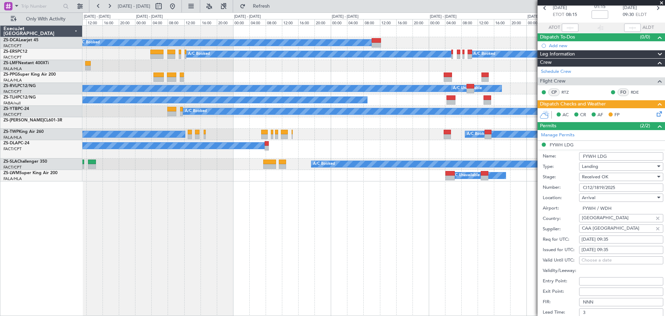 Image resolution: width=665 pixels, height=316 pixels. I want to click on span: ZS-DLA, so click(11, 143).